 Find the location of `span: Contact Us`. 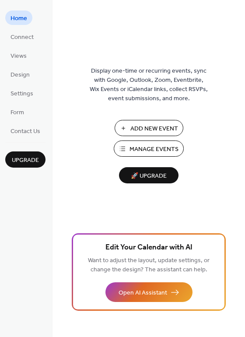

span: Contact Us is located at coordinates (25, 131).